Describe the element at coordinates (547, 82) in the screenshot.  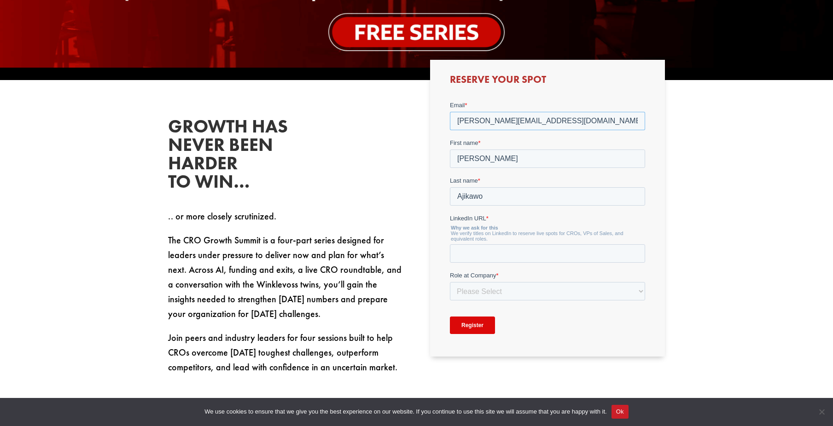
I see `h3: Reserve Your Spot` at that location.